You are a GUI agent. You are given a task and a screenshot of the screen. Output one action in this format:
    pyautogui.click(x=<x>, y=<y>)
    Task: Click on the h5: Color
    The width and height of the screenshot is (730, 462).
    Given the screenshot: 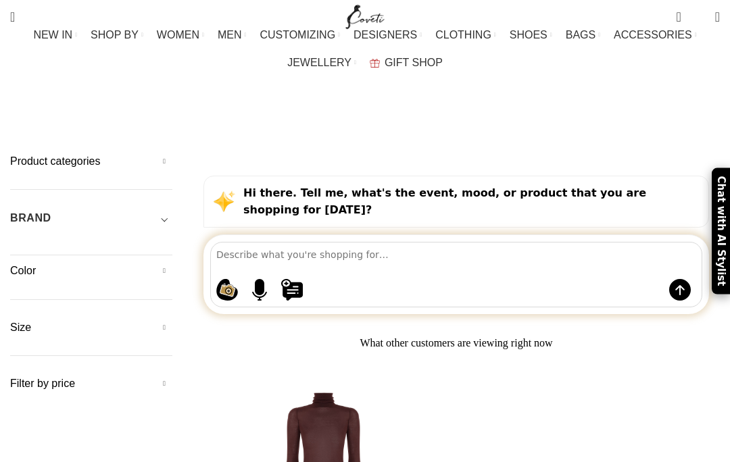 What is the action you would take?
    pyautogui.click(x=91, y=271)
    